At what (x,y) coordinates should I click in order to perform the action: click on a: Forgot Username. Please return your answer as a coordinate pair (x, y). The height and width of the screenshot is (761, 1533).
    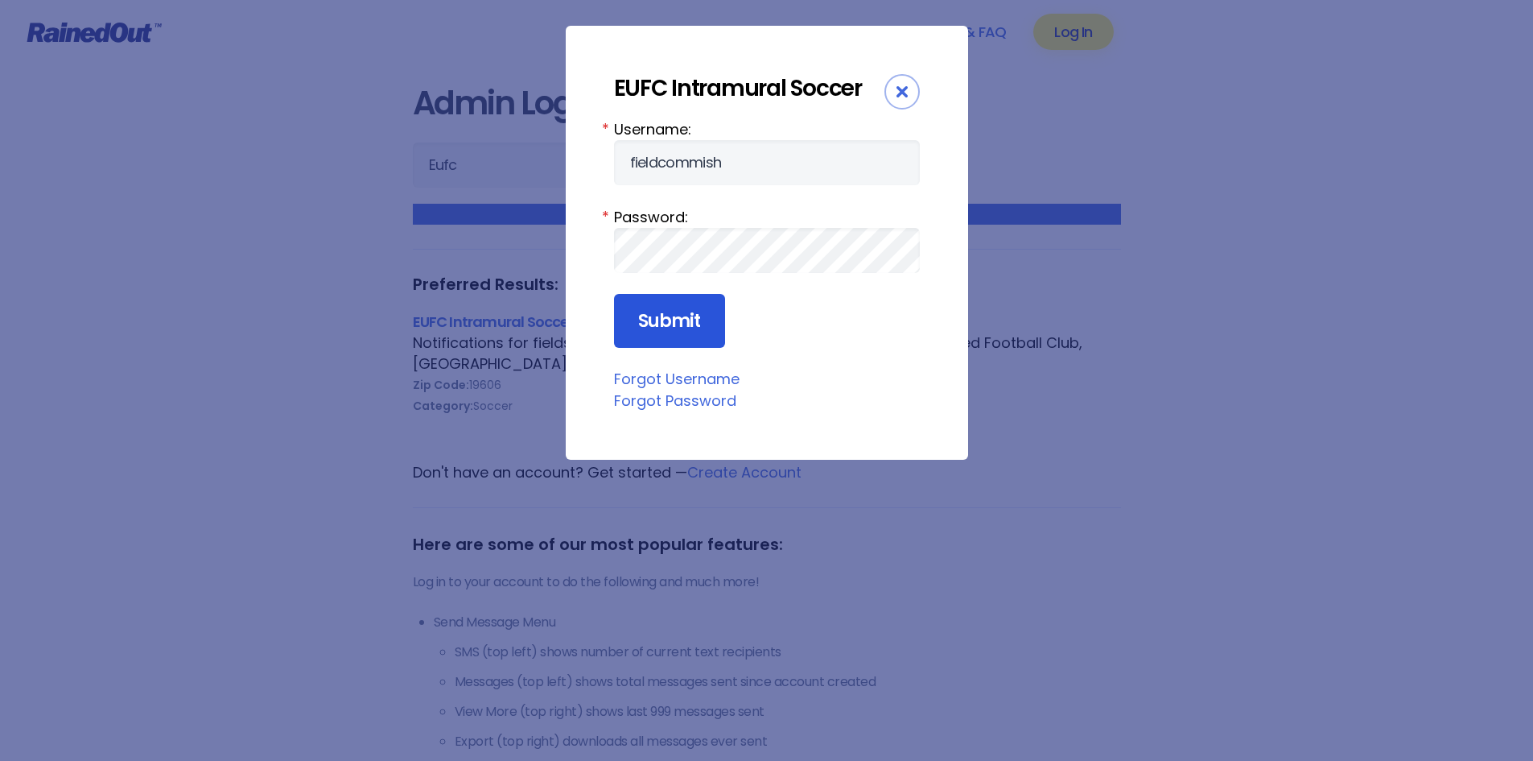
    Looking at the image, I should click on (677, 378).